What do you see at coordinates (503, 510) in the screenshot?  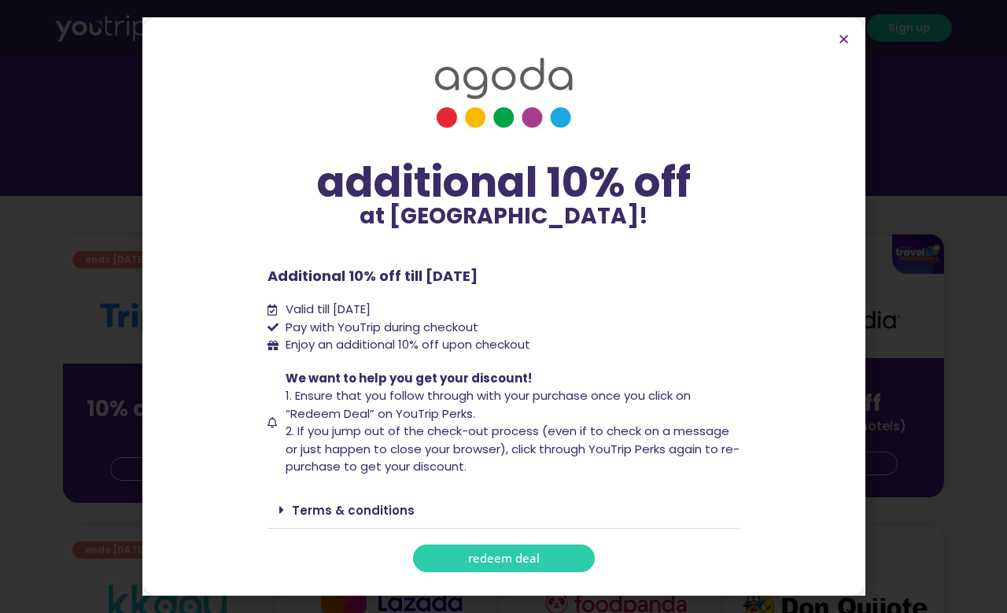 I see `div: Terms & conditions` at bounding box center [503, 510].